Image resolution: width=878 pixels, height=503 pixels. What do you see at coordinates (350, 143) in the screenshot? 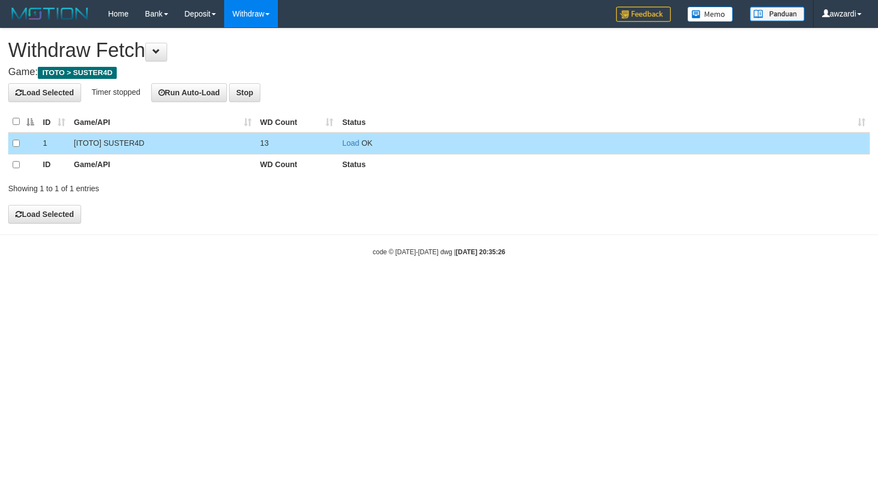
I see `a: Load` at bounding box center [350, 143].